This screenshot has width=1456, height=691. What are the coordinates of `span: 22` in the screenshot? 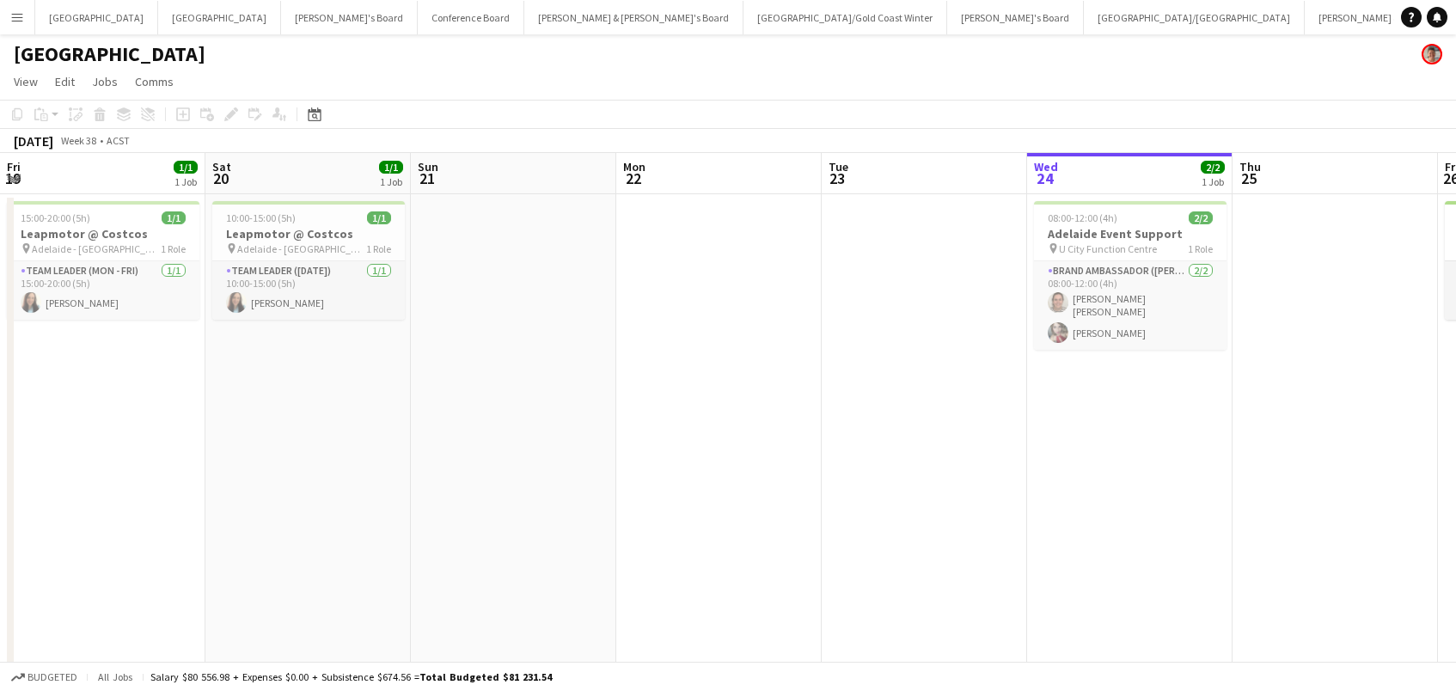 It's located at (633, 178).